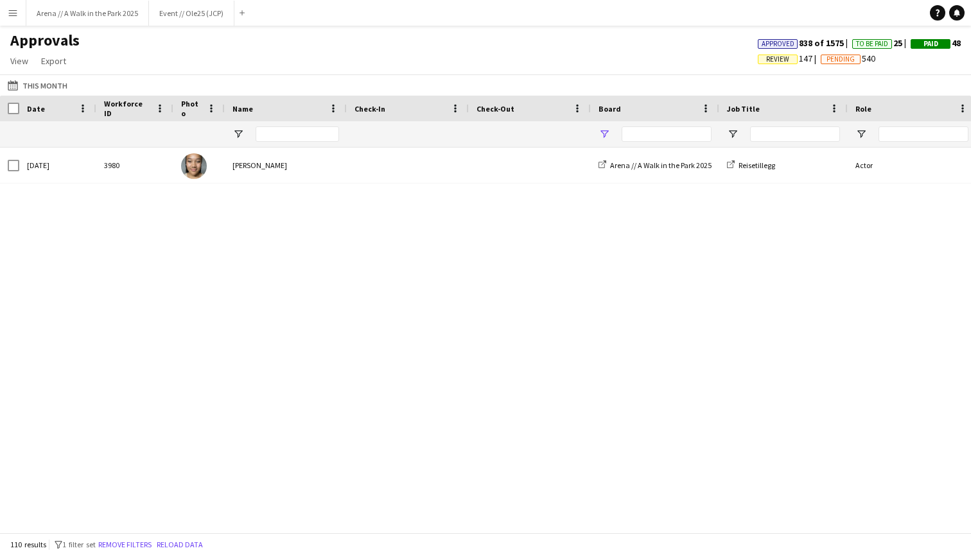  I want to click on span: Export, so click(53, 61).